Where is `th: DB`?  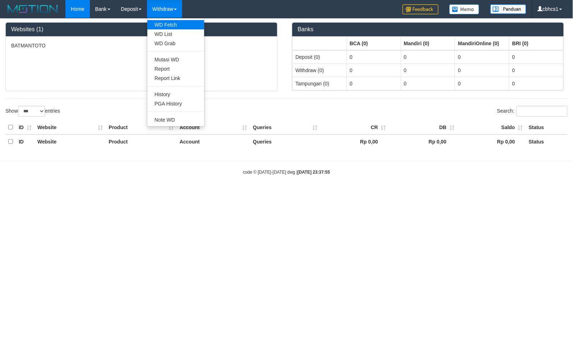
th: DB is located at coordinates (423, 128).